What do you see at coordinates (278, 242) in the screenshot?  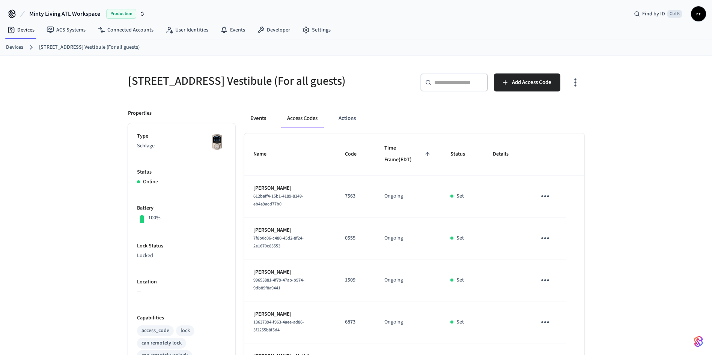 I see `span: 7f8b0c06-c480-45d2-8f24-2e1670c83553` at bounding box center [278, 242].